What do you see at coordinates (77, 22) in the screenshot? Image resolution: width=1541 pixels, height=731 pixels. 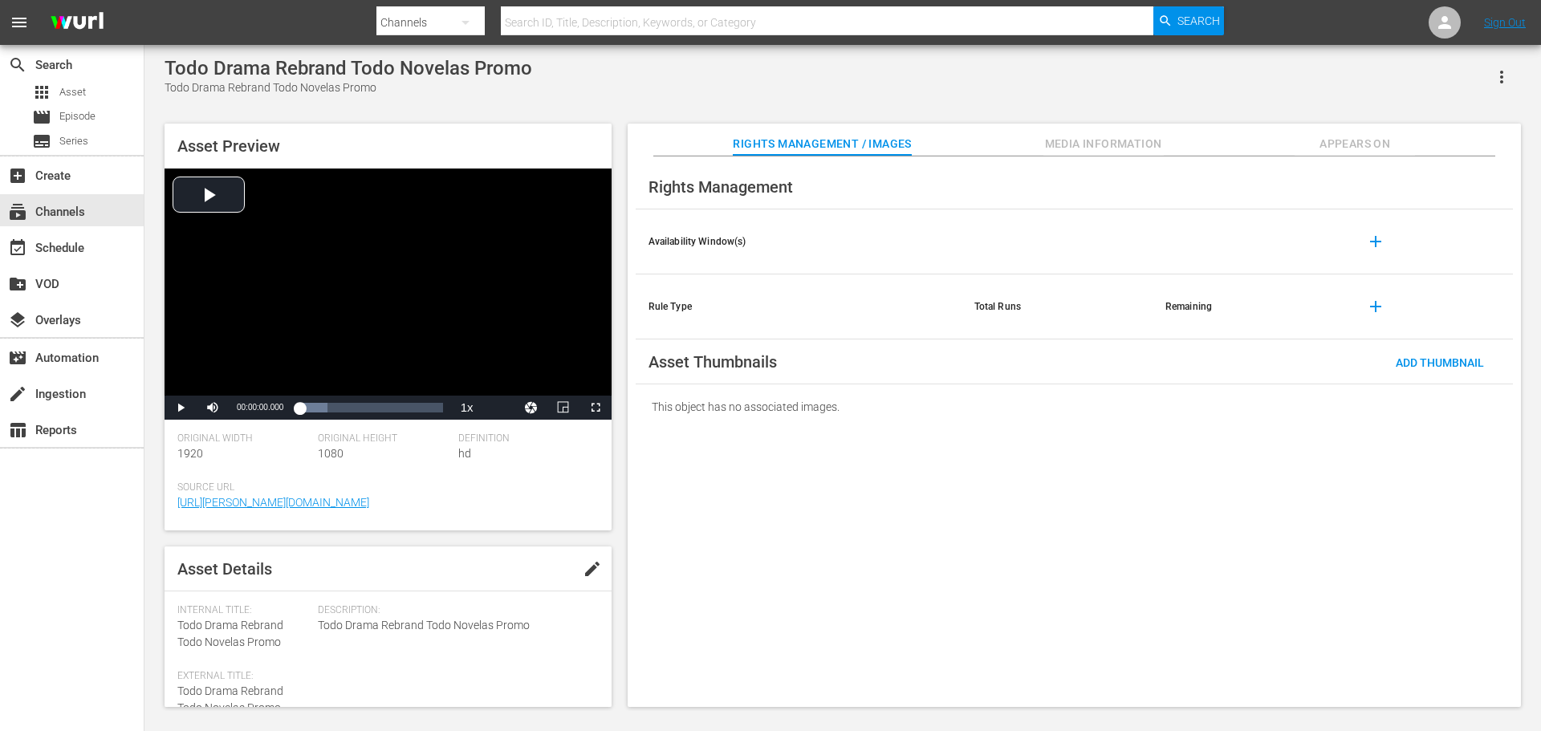 I see `img: ans4CAIJ8jUAAAAAAAAAAAAAAAAAAAAAAAAgQb4GAAAAAAAAAAAAAAAAAAAAAAAAJMjXAAAAAAAAAAAAAAAAAAAAAAAAgAT5G...` at bounding box center [77, 22].